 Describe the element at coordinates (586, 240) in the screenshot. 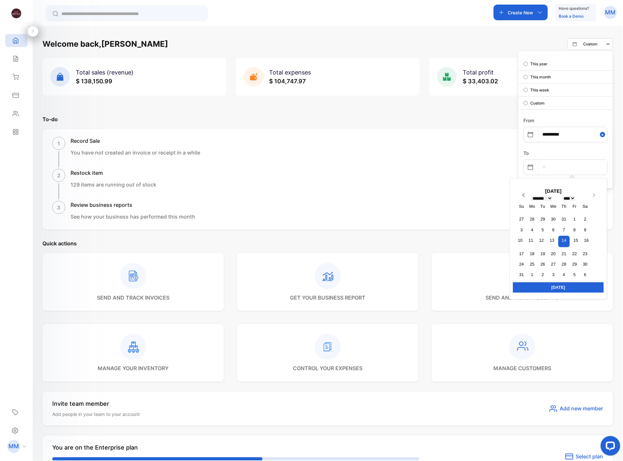

I see `div: Choose Saturday, August 16th, 2025` at that location.